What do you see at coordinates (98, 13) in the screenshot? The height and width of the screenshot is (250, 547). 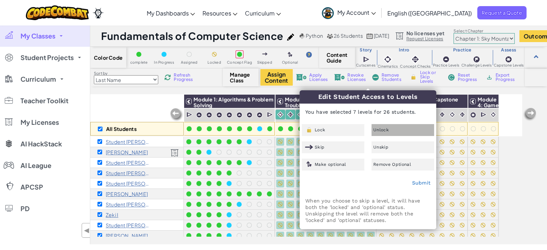 I see `img: Ozaria` at bounding box center [98, 13].